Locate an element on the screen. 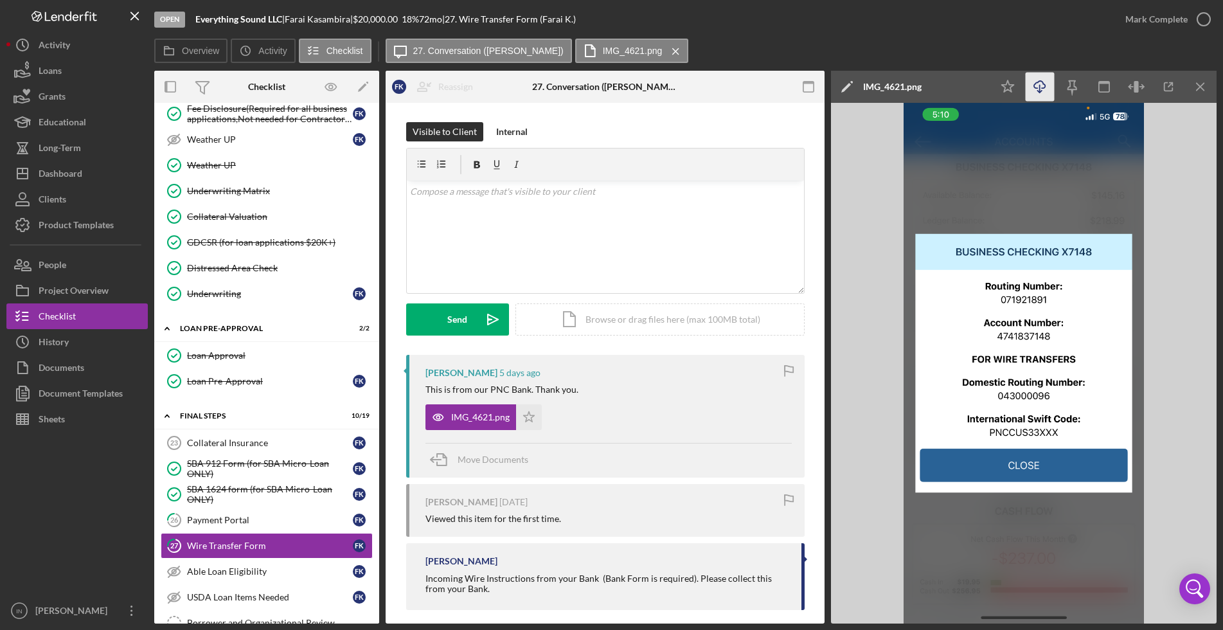  button: Send is located at coordinates (458, 319).